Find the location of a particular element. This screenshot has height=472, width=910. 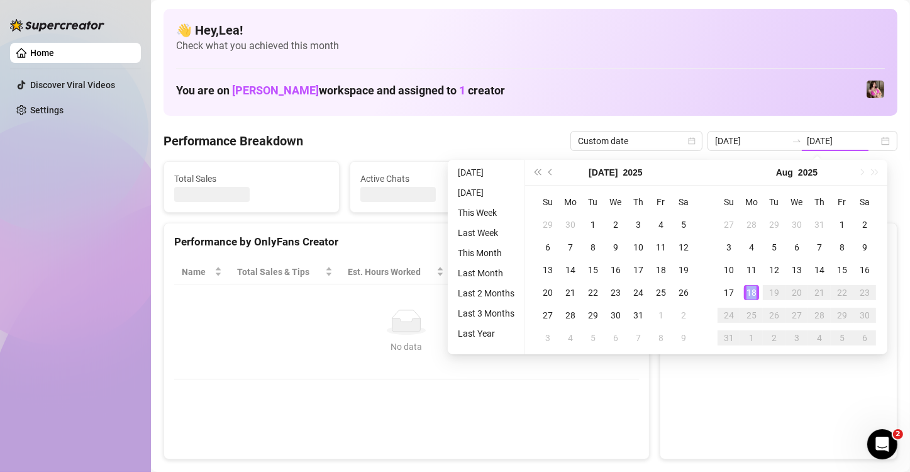

a: Settings is located at coordinates (47, 110).